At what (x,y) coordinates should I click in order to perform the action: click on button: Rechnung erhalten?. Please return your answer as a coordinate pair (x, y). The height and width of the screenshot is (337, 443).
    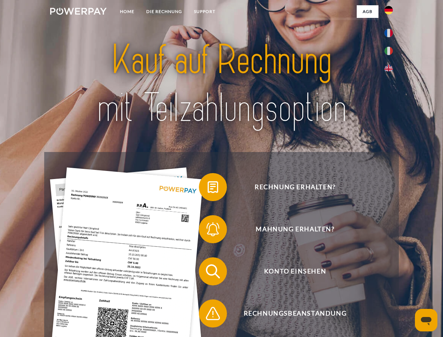
    Looking at the image, I should click on (290, 187).